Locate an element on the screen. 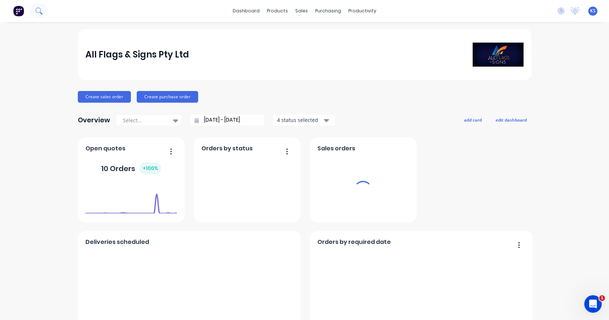 The height and width of the screenshot is (320, 609). div: 10 Orders is located at coordinates (131, 168).